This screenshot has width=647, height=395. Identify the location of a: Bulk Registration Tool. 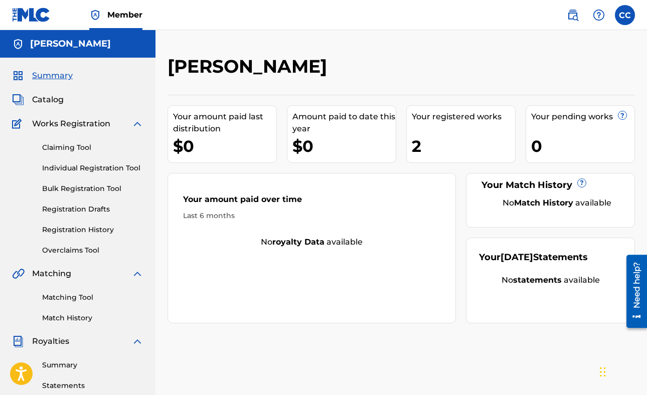
(93, 188).